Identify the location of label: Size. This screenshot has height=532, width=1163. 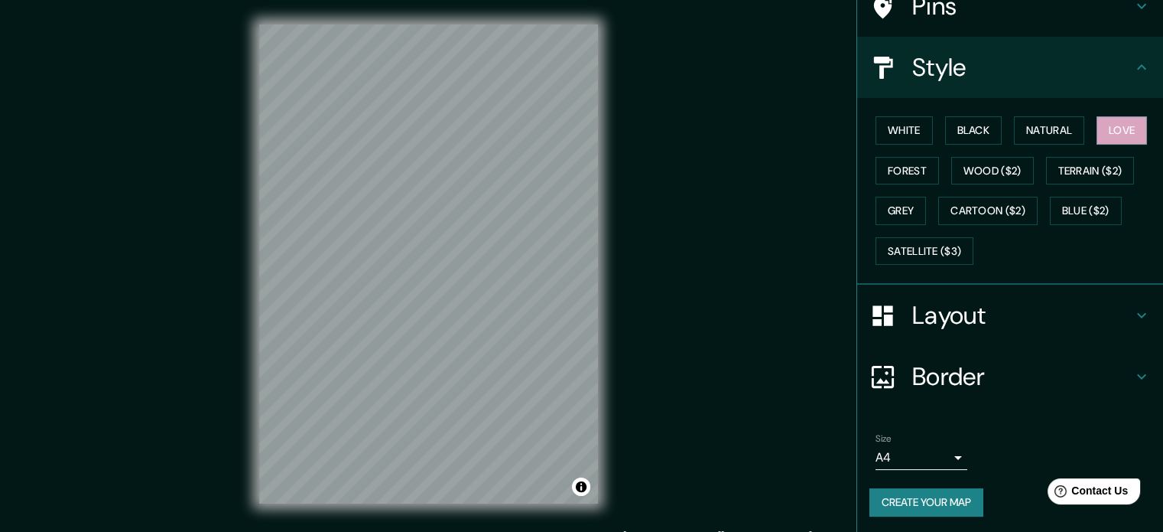
(883, 438).